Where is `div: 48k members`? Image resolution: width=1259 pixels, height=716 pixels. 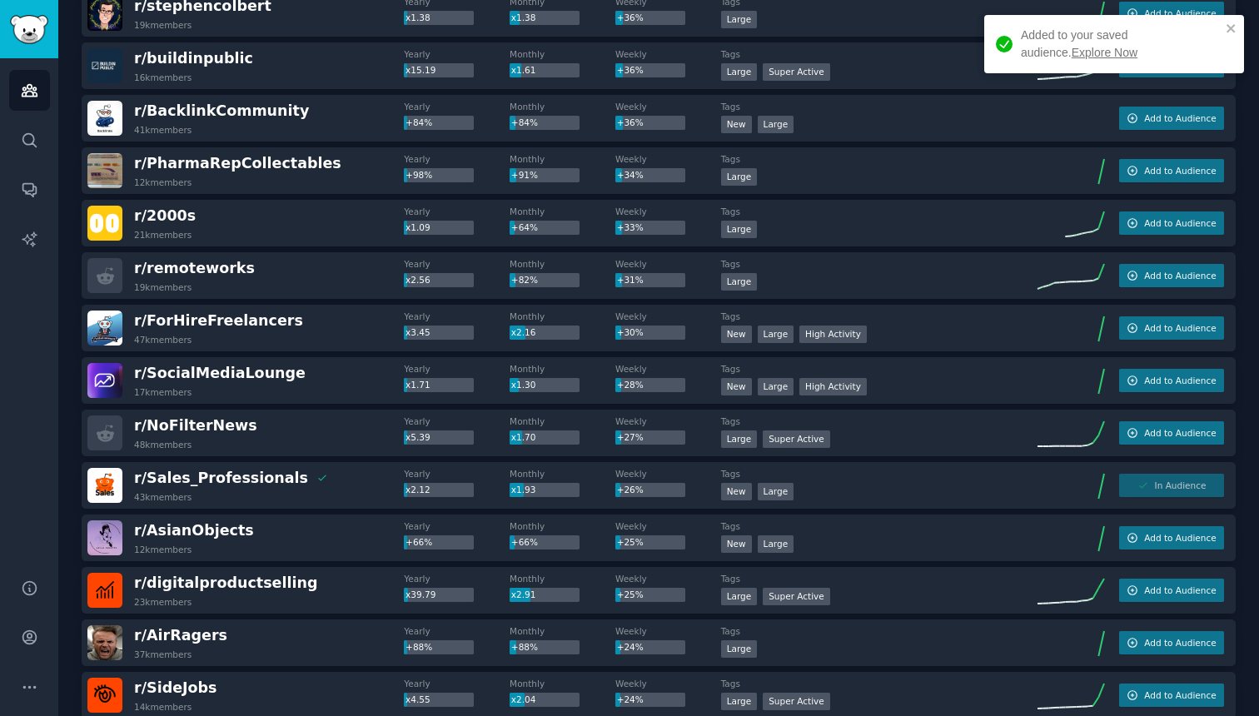
div: 48k members is located at coordinates (162, 445).